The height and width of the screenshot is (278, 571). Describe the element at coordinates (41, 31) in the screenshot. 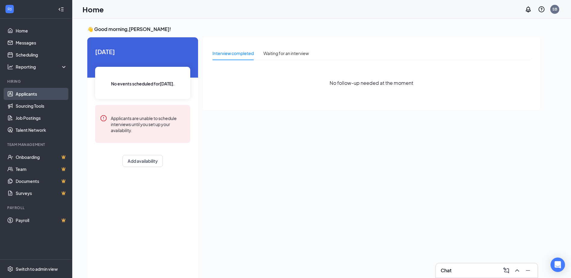

I see `a: Home` at that location.